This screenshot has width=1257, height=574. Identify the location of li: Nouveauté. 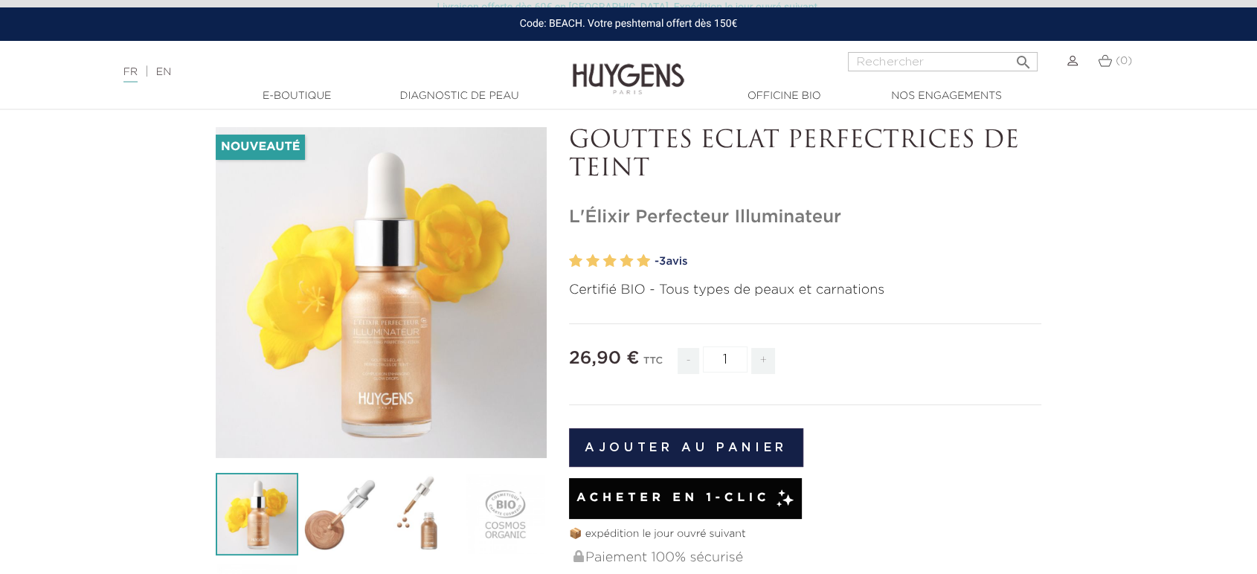
(260, 147).